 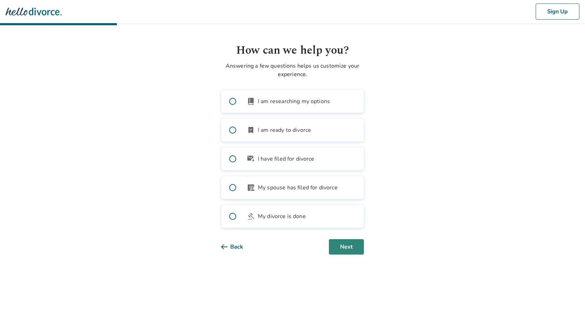 What do you see at coordinates (251, 159) in the screenshot?
I see `span: outgoing_mail` at bounding box center [251, 159].